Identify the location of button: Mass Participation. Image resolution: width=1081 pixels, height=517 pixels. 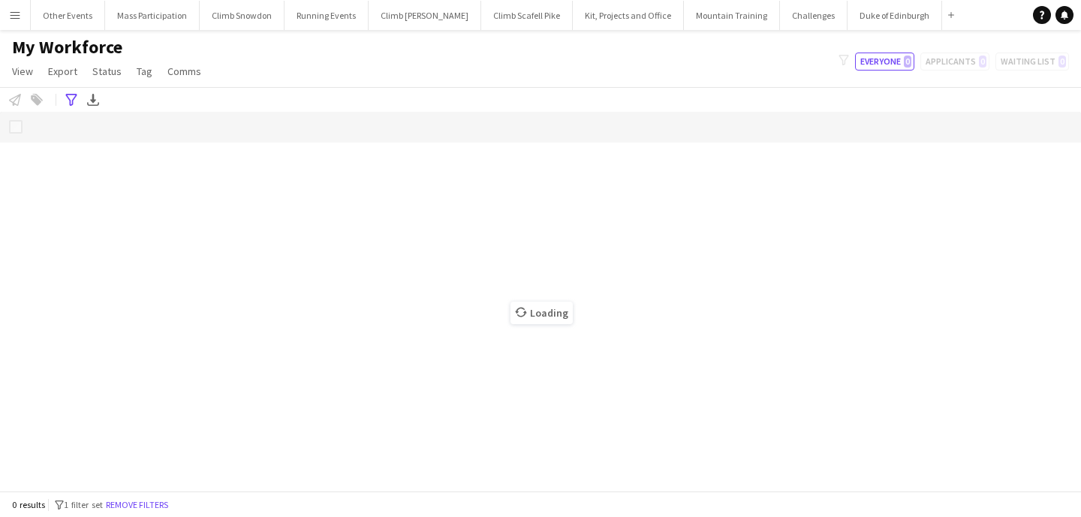
(152, 15).